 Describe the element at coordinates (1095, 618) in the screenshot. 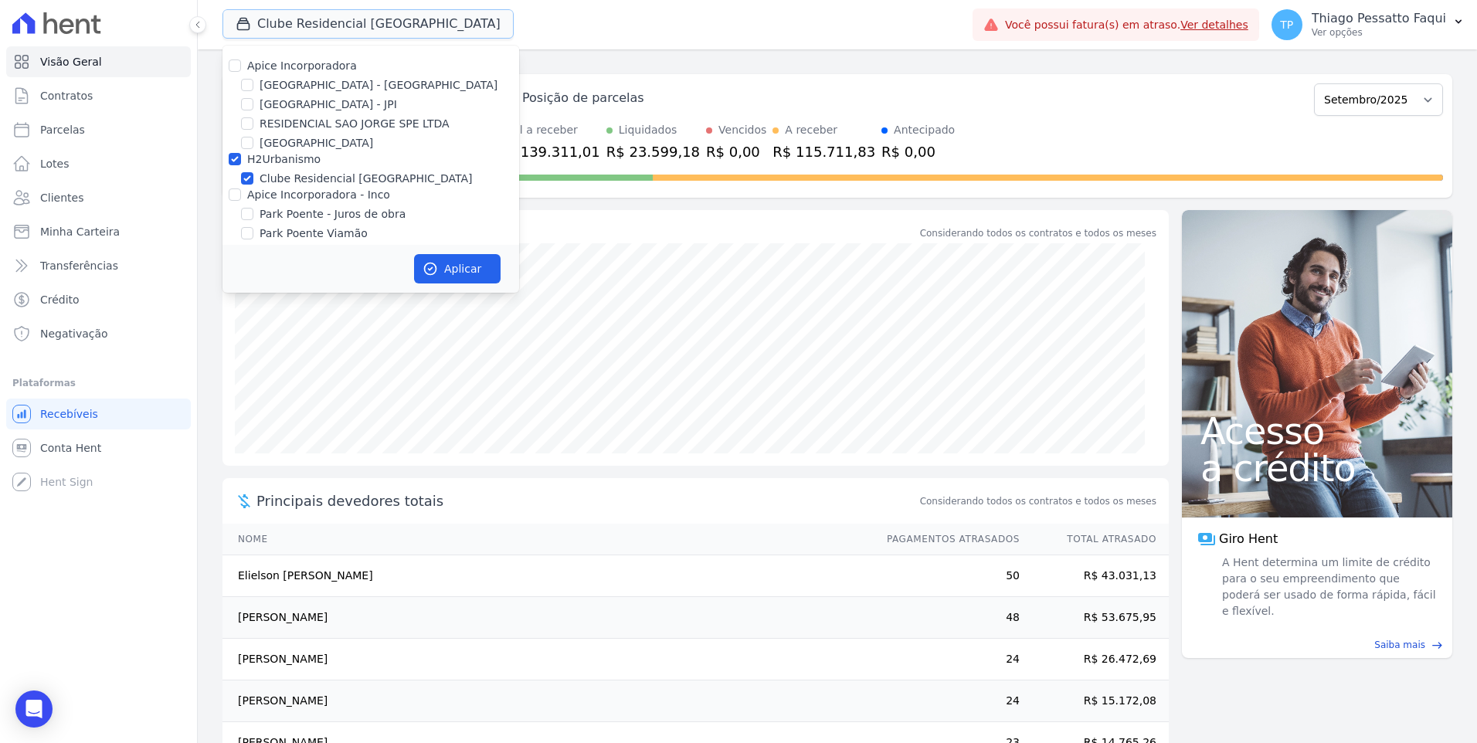

I see `td: R$ 53.675,95` at that location.